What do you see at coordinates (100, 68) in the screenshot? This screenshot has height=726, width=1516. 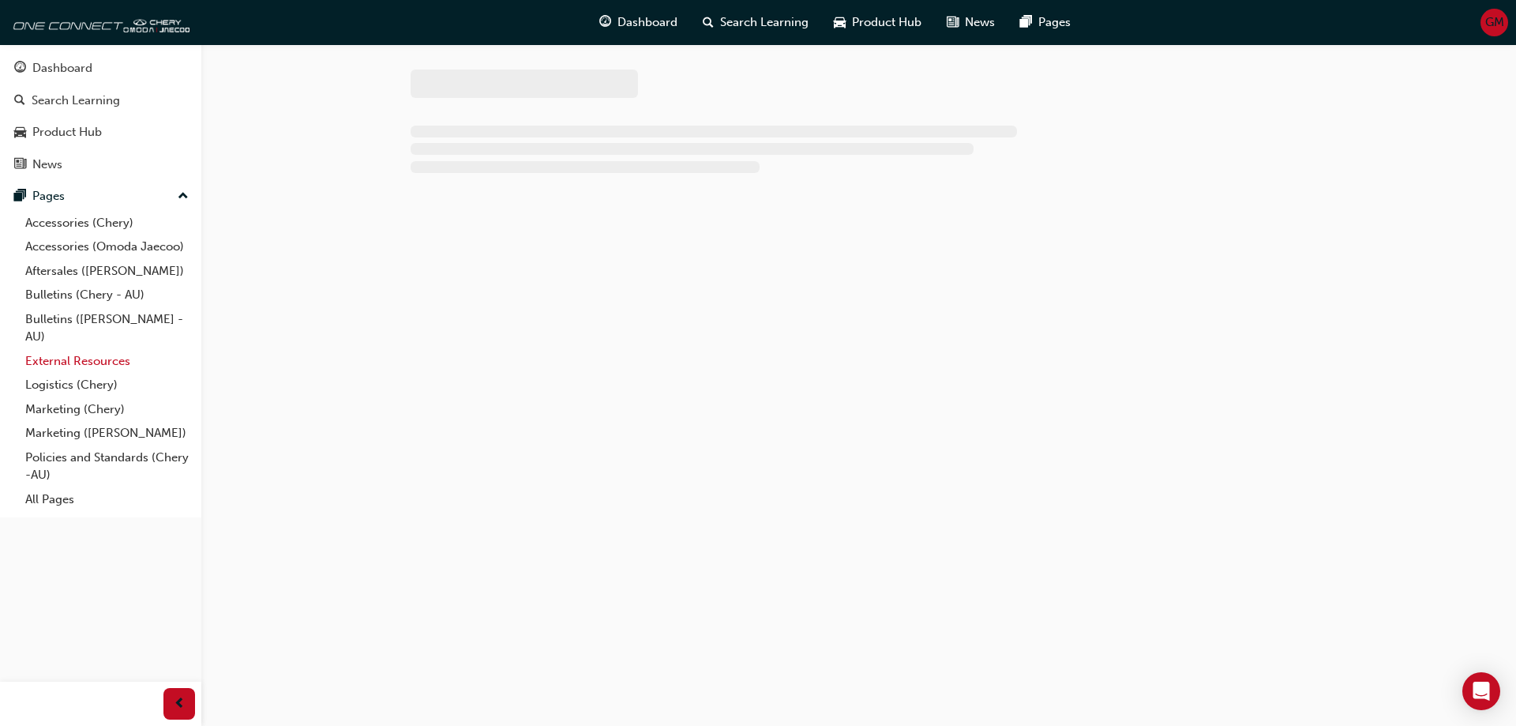 I see `a: Dashboard` at bounding box center [100, 68].